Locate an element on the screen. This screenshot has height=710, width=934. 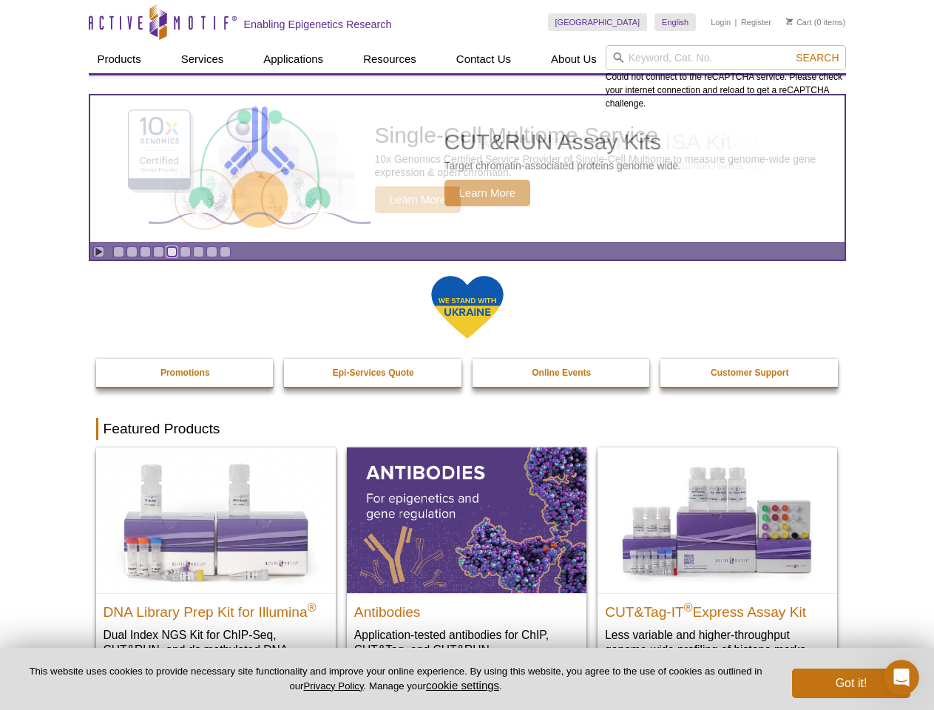
button: Search is located at coordinates (817, 58).